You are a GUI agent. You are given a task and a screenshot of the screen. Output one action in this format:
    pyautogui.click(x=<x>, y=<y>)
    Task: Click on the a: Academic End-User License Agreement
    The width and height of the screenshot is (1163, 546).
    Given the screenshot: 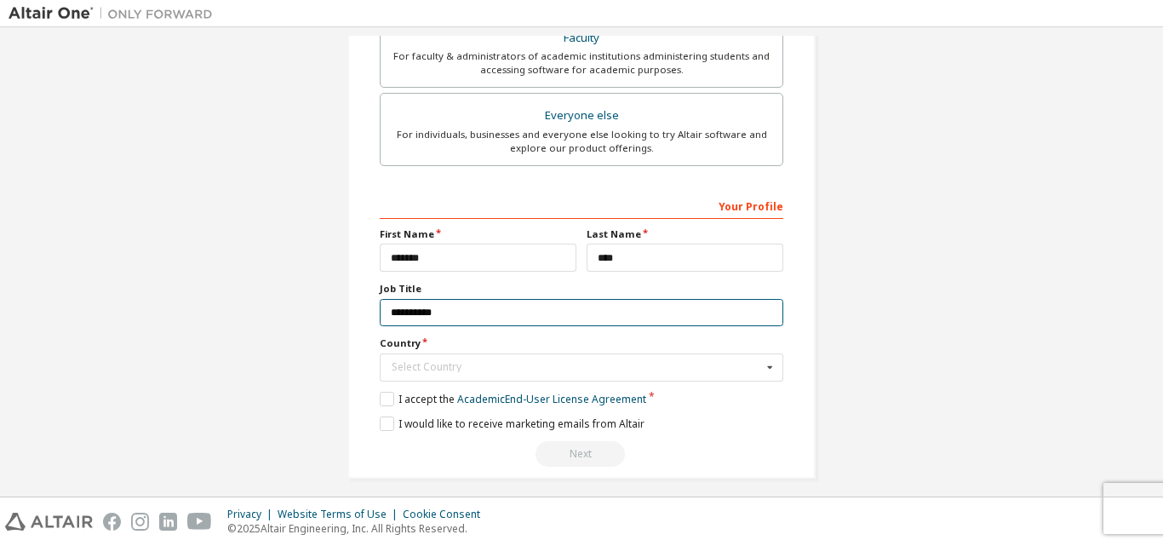 What is the action you would take?
    pyautogui.click(x=552, y=398)
    